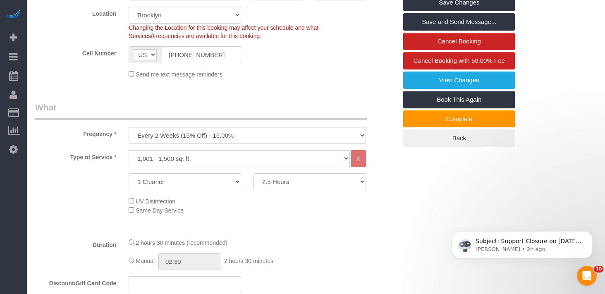  I want to click on label: Type of Service *, so click(76, 155).